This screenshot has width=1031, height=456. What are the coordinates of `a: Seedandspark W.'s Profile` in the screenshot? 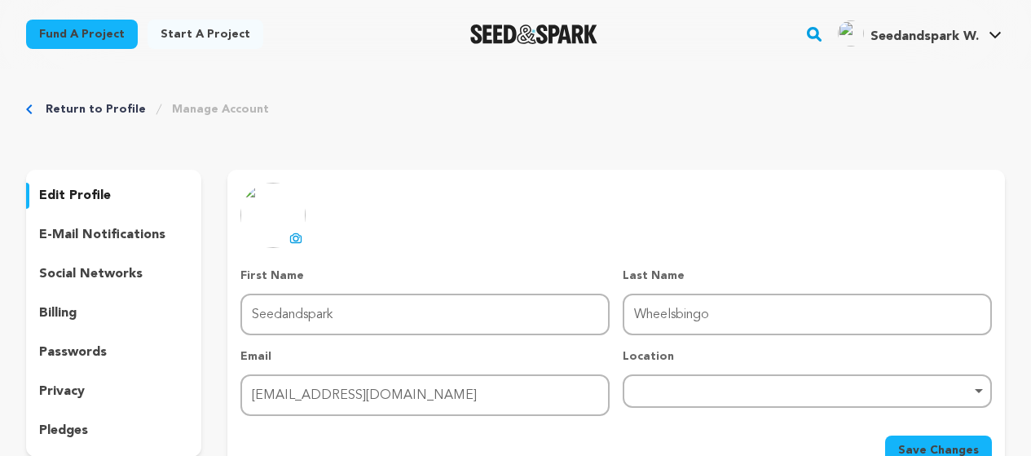 It's located at (919, 32).